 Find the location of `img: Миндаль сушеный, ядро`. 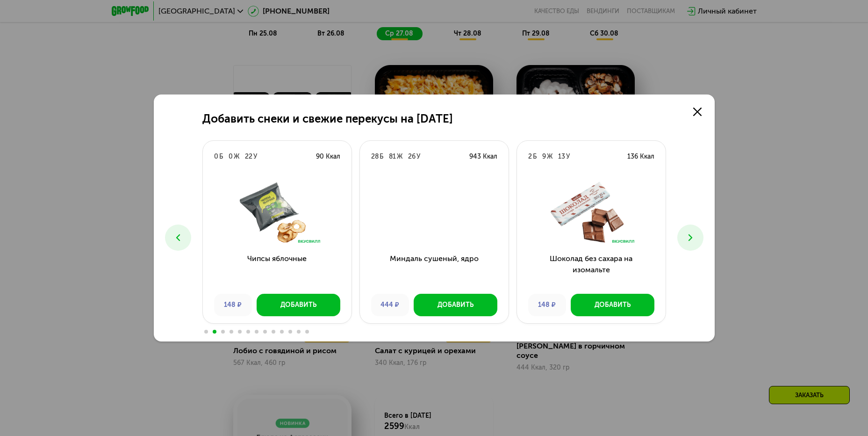

img: Миндаль сушеный, ядро is located at coordinates (434, 213).